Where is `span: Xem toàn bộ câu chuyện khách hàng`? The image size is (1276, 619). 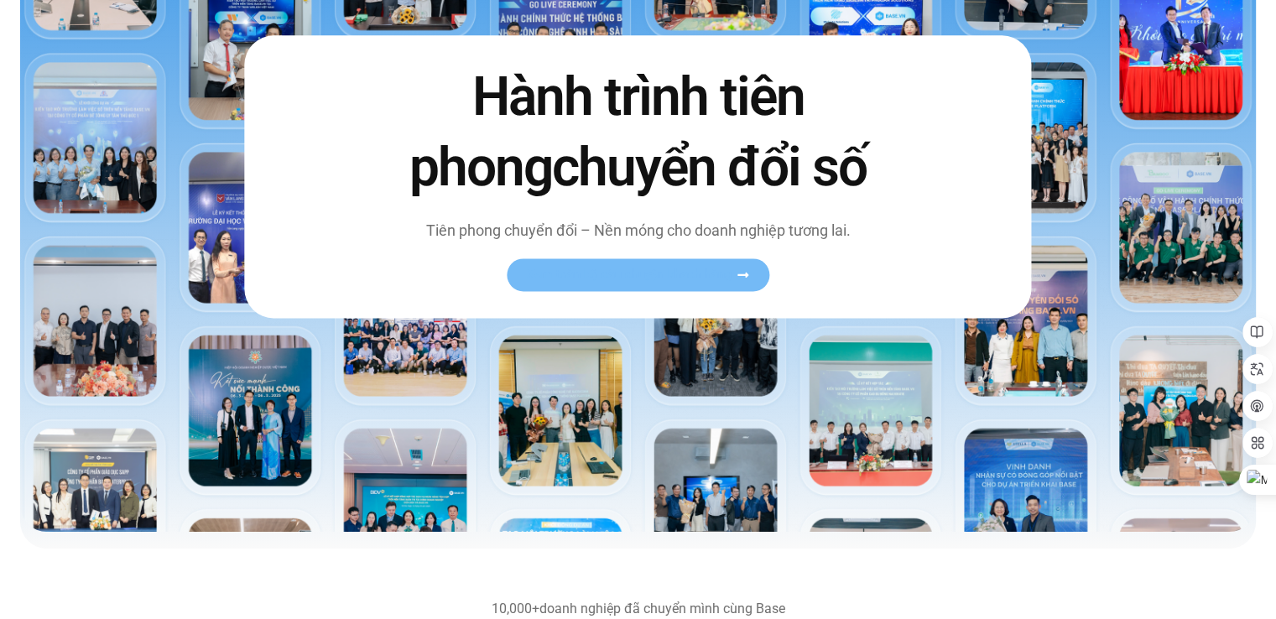 span: Xem toàn bộ câu chuyện khách hàng is located at coordinates (629, 274).